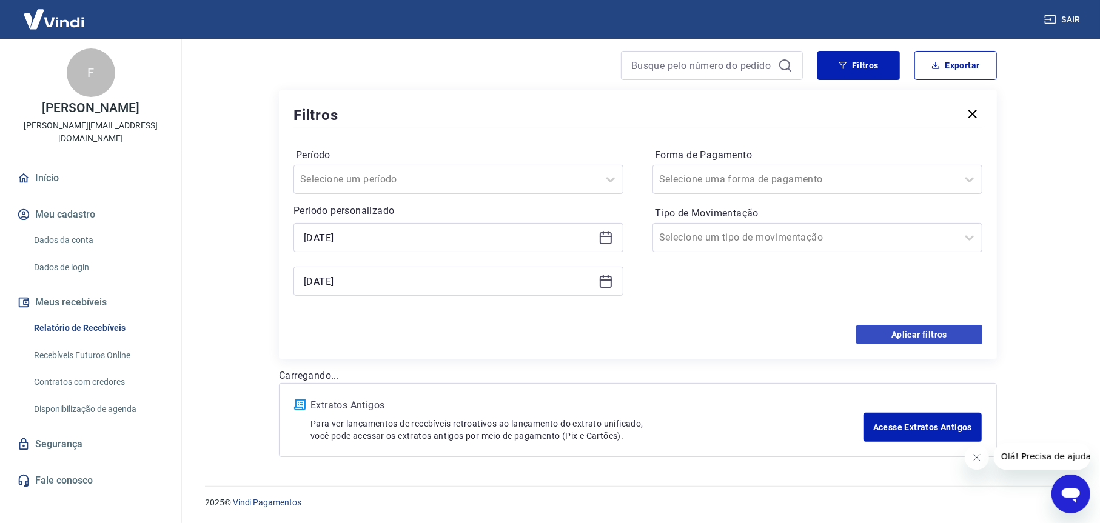 This screenshot has height=523, width=1100. I want to click on h5: Filtros, so click(316, 115).